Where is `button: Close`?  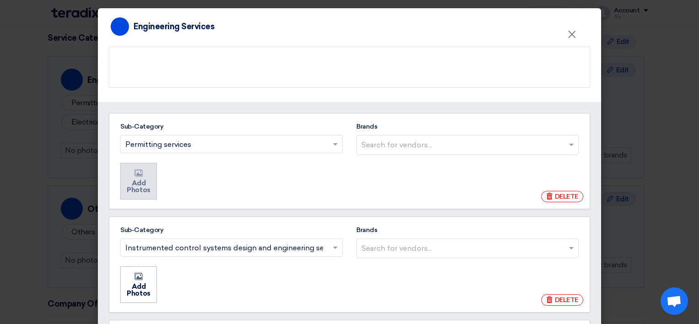 button: Close is located at coordinates (572, 35).